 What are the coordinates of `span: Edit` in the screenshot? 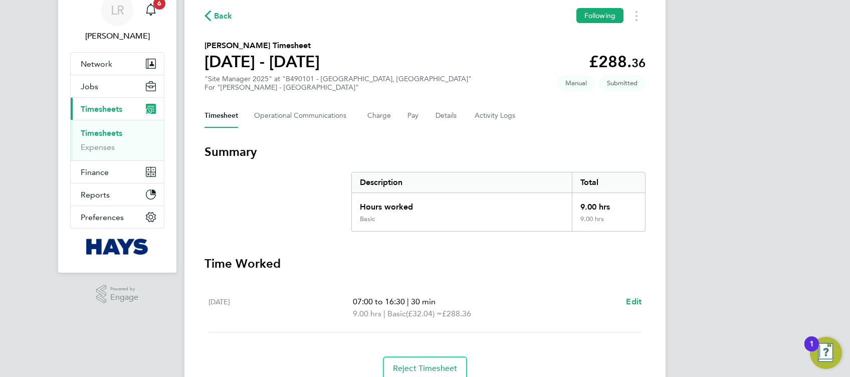 It's located at (633, 301).